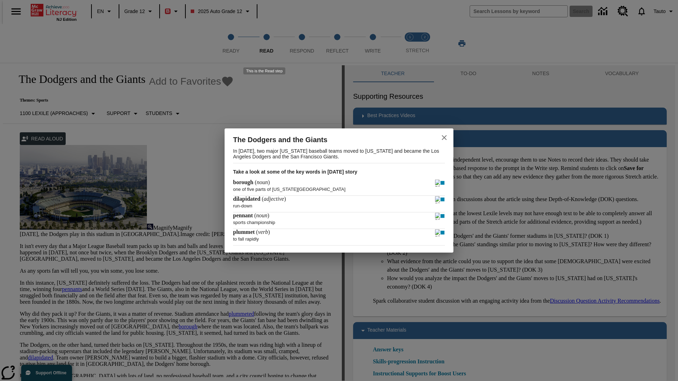  What do you see at coordinates (339, 204) in the screenshot?
I see `p: run-down` at bounding box center [339, 204].